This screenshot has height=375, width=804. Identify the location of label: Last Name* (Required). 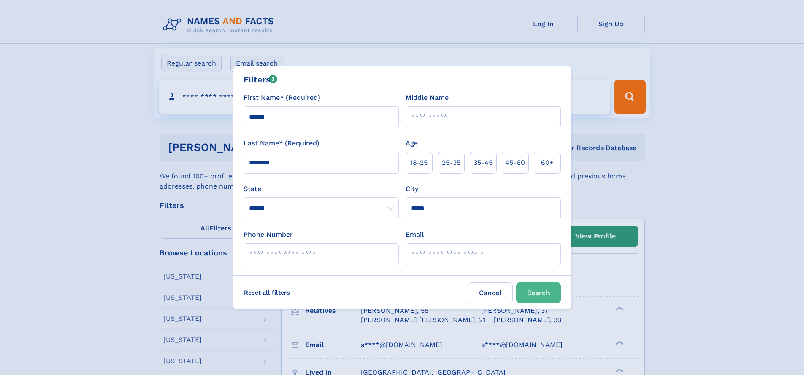
(282, 143).